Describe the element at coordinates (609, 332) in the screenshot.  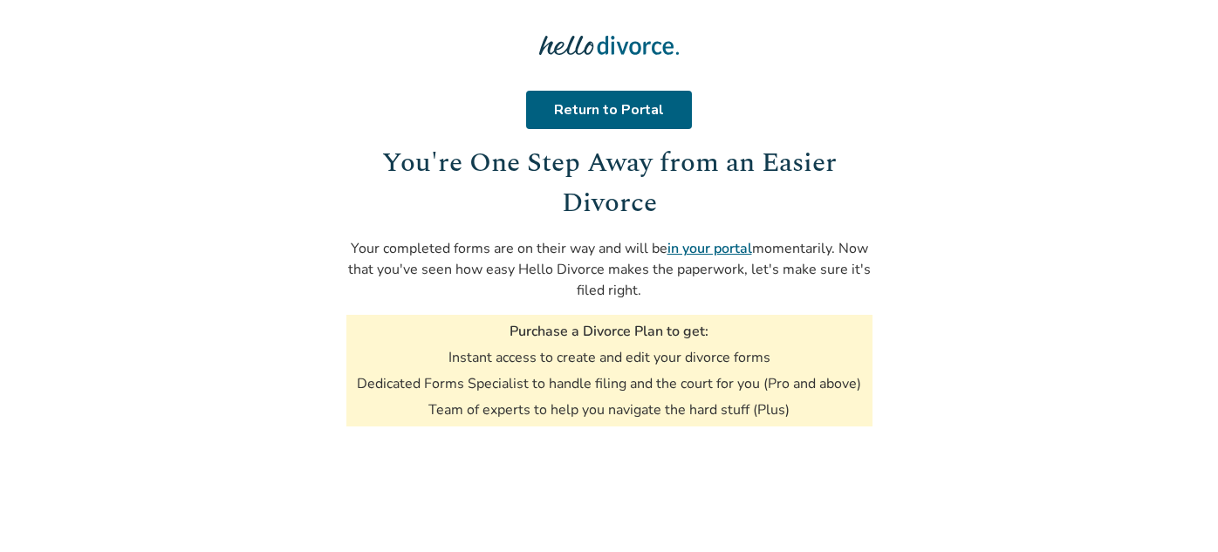
I see `h3: Purchase a Divorce Plan to get:` at that location.